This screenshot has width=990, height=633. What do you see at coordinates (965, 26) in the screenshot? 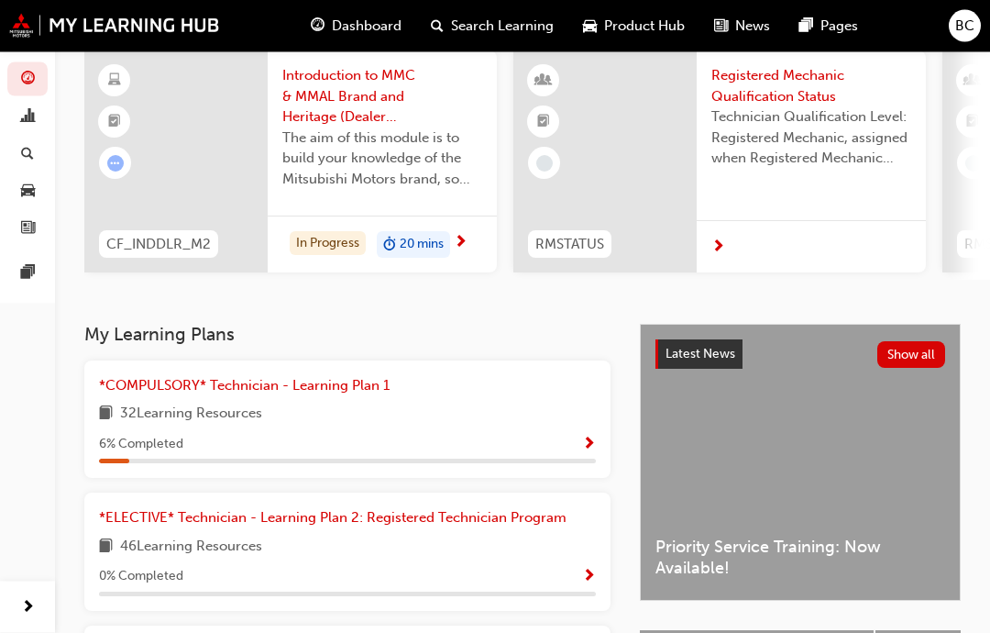
I see `span: BC` at bounding box center [965, 26].